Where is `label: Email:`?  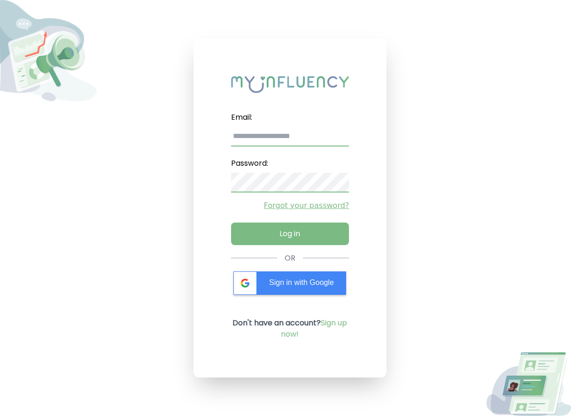 label: Email: is located at coordinates (290, 117).